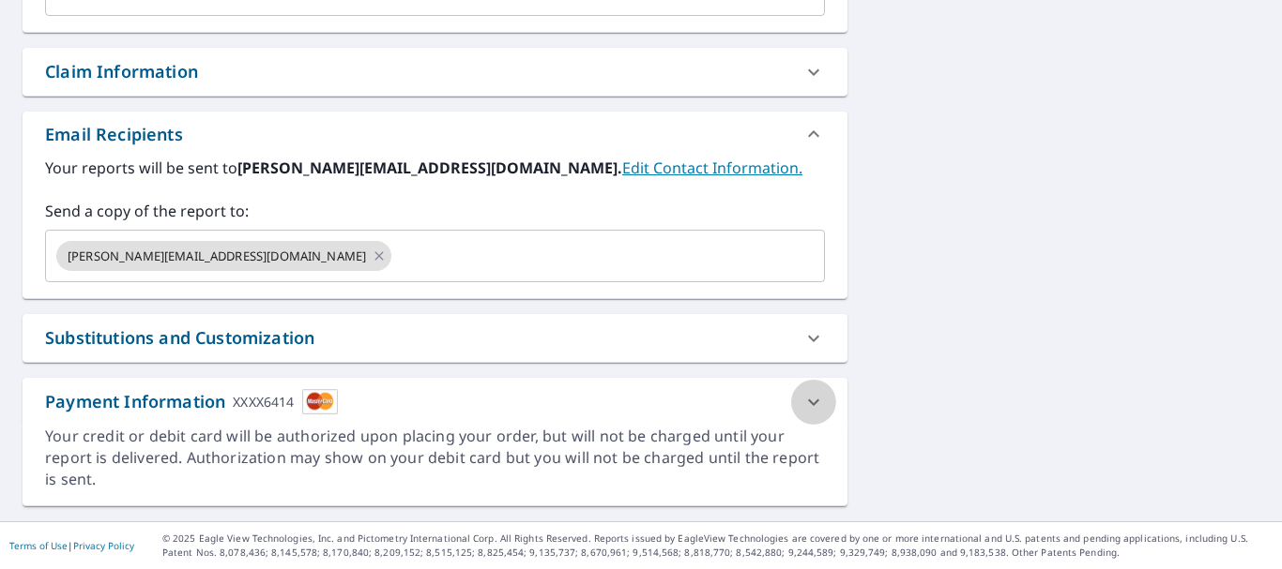  I want to click on label: Your reports will be sent to, so click(434, 168).